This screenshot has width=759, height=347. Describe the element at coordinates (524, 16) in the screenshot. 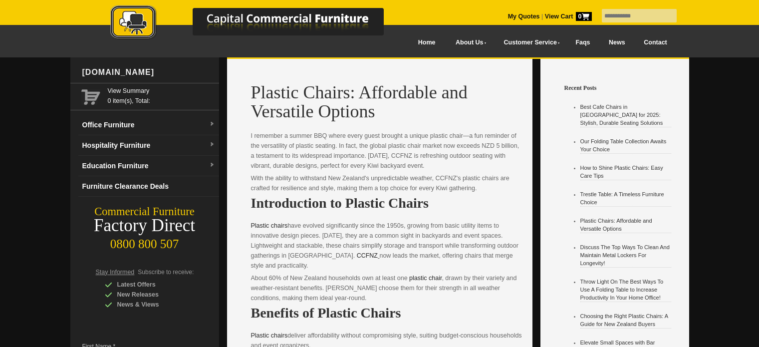

I see `a: My Quotes` at that location.